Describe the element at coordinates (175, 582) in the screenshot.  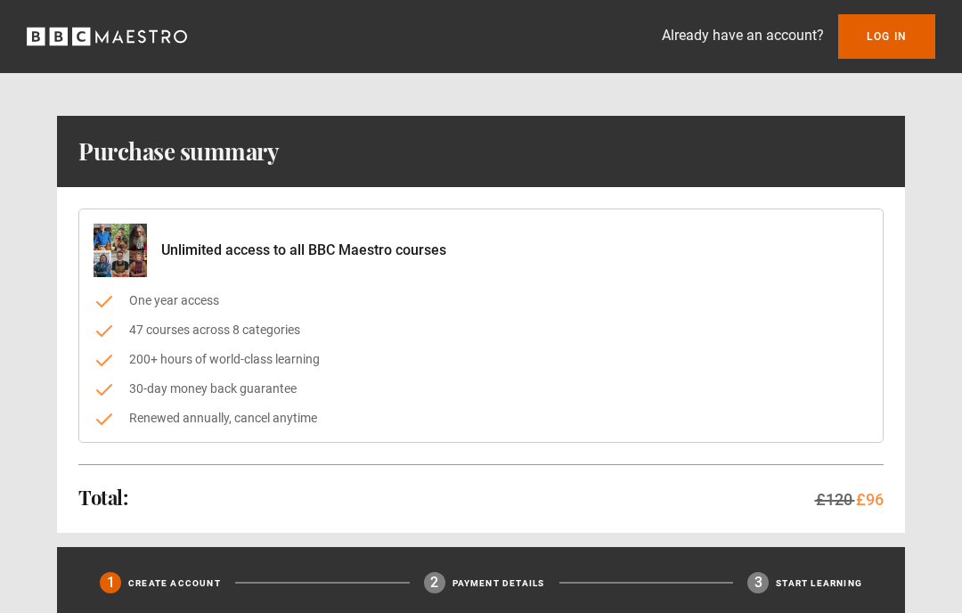
I see `p: Create Account` at that location.